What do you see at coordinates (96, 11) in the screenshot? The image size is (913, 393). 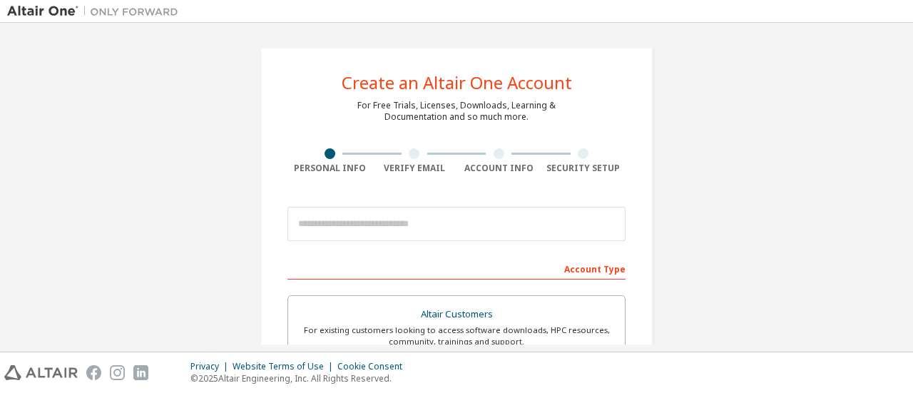 I see `img: Altair One` at bounding box center [96, 11].